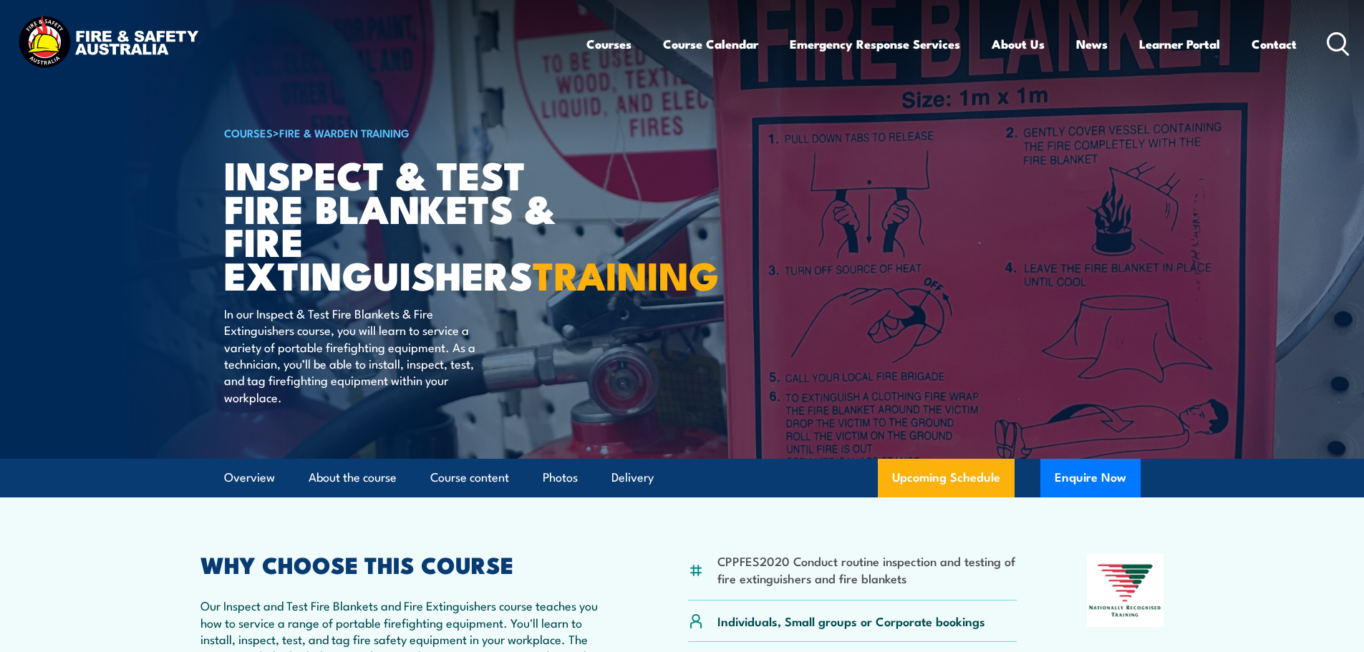 The image size is (1364, 652). What do you see at coordinates (626, 274) in the screenshot?
I see `strong: TRAINING` at bounding box center [626, 274].